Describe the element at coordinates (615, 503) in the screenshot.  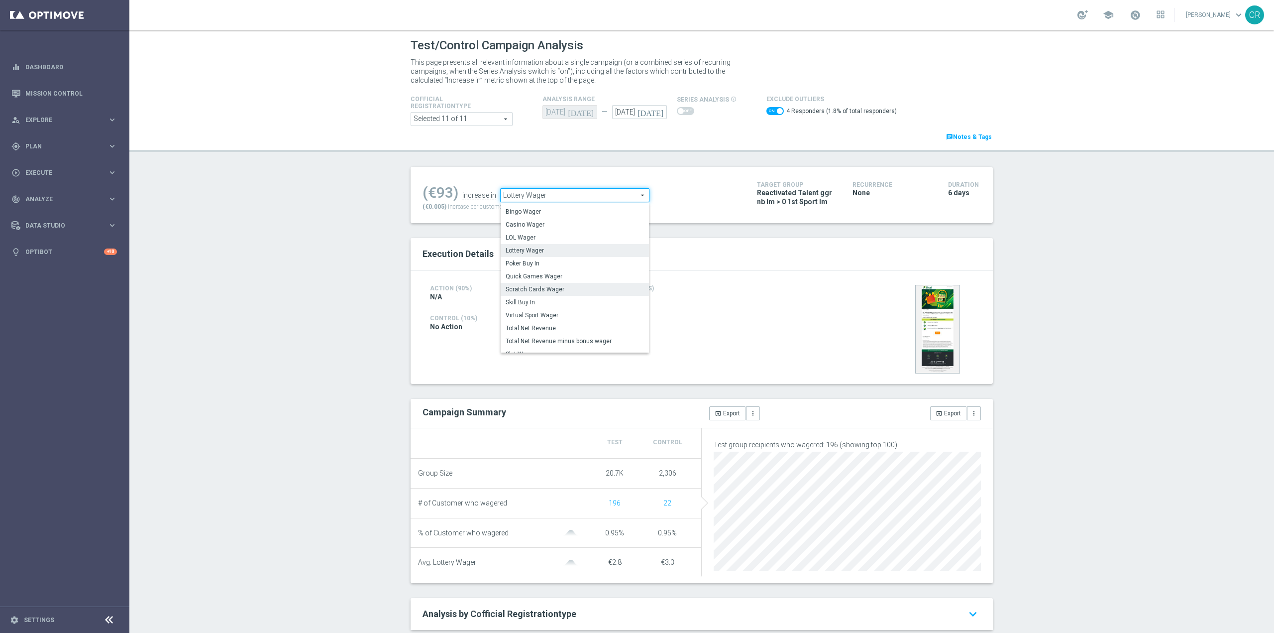
I see `span: Show unique customers` at that location.